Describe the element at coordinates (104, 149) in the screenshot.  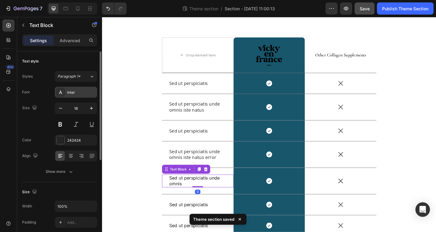
I see `p: Sed ut perspiciatis unde omnis iste natus error` at that location.